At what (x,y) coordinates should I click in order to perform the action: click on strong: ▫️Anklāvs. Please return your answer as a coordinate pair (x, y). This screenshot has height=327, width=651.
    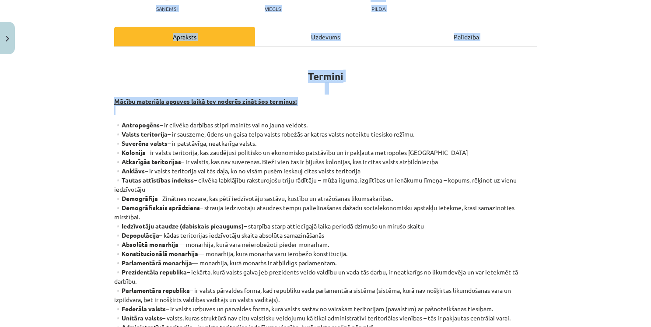
    Looking at the image, I should click on (129, 171).